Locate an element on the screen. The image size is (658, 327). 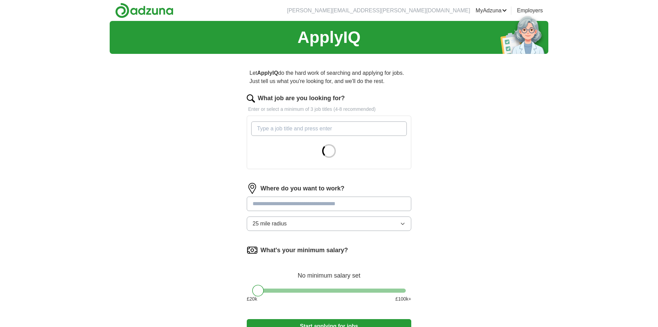
span: £ 100 k+ is located at coordinates (403, 298).